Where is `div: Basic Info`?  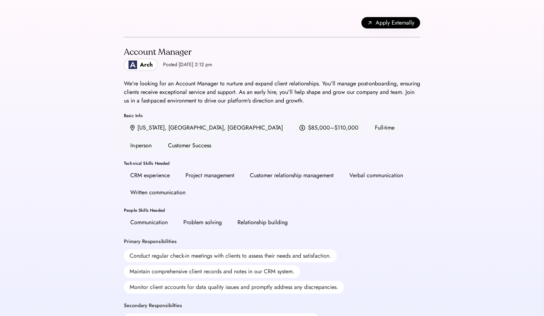 div: Basic Info is located at coordinates (272, 116).